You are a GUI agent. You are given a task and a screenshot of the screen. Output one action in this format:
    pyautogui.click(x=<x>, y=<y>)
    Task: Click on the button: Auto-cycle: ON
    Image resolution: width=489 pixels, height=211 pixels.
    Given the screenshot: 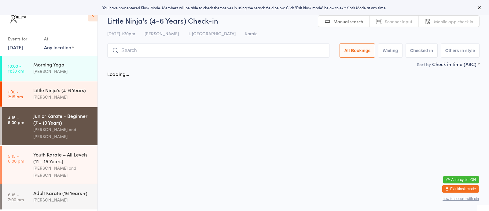 What is the action you would take?
    pyautogui.click(x=461, y=180)
    